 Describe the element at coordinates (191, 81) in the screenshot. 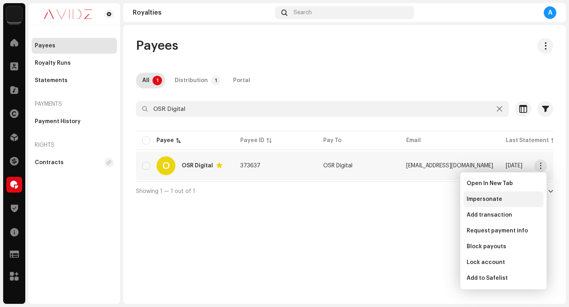

I see `div: Distribution` at that location.